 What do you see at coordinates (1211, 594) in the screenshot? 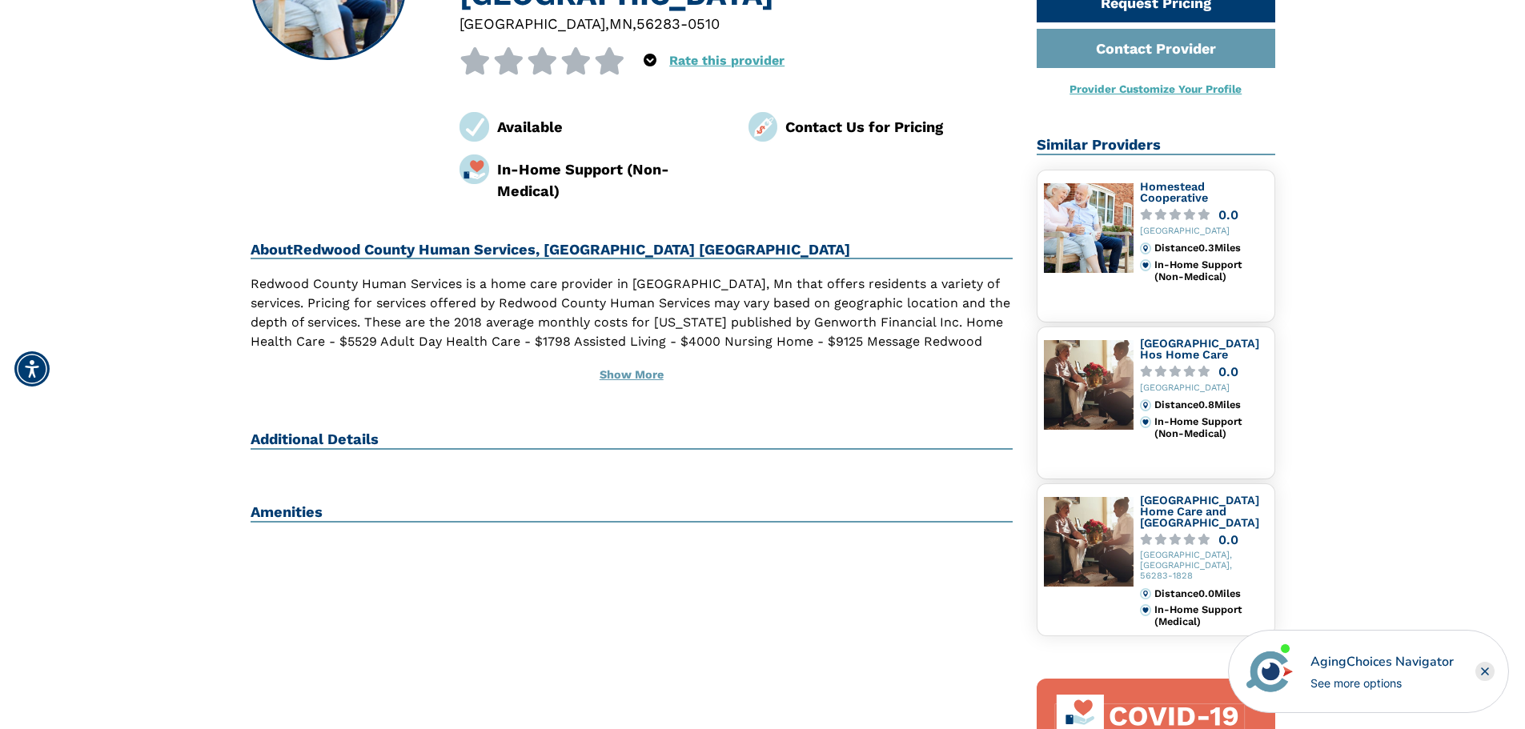
I see `div: Distance 0.0 Miles` at bounding box center [1211, 594].